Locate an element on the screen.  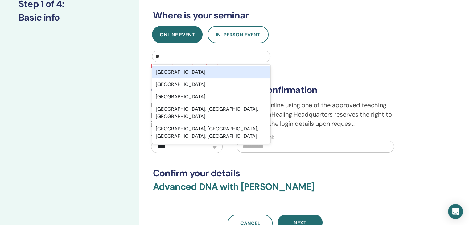
span: New seminar requires a location is located at coordinates (275, 66).